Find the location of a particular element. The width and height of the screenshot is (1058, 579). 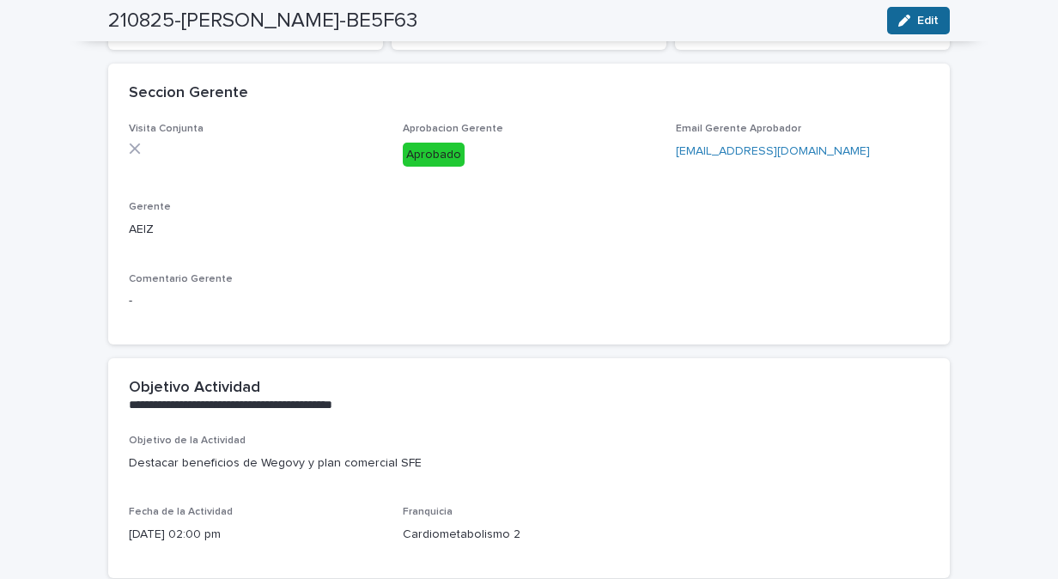

h2: Seccion Gerente is located at coordinates (188, 94).